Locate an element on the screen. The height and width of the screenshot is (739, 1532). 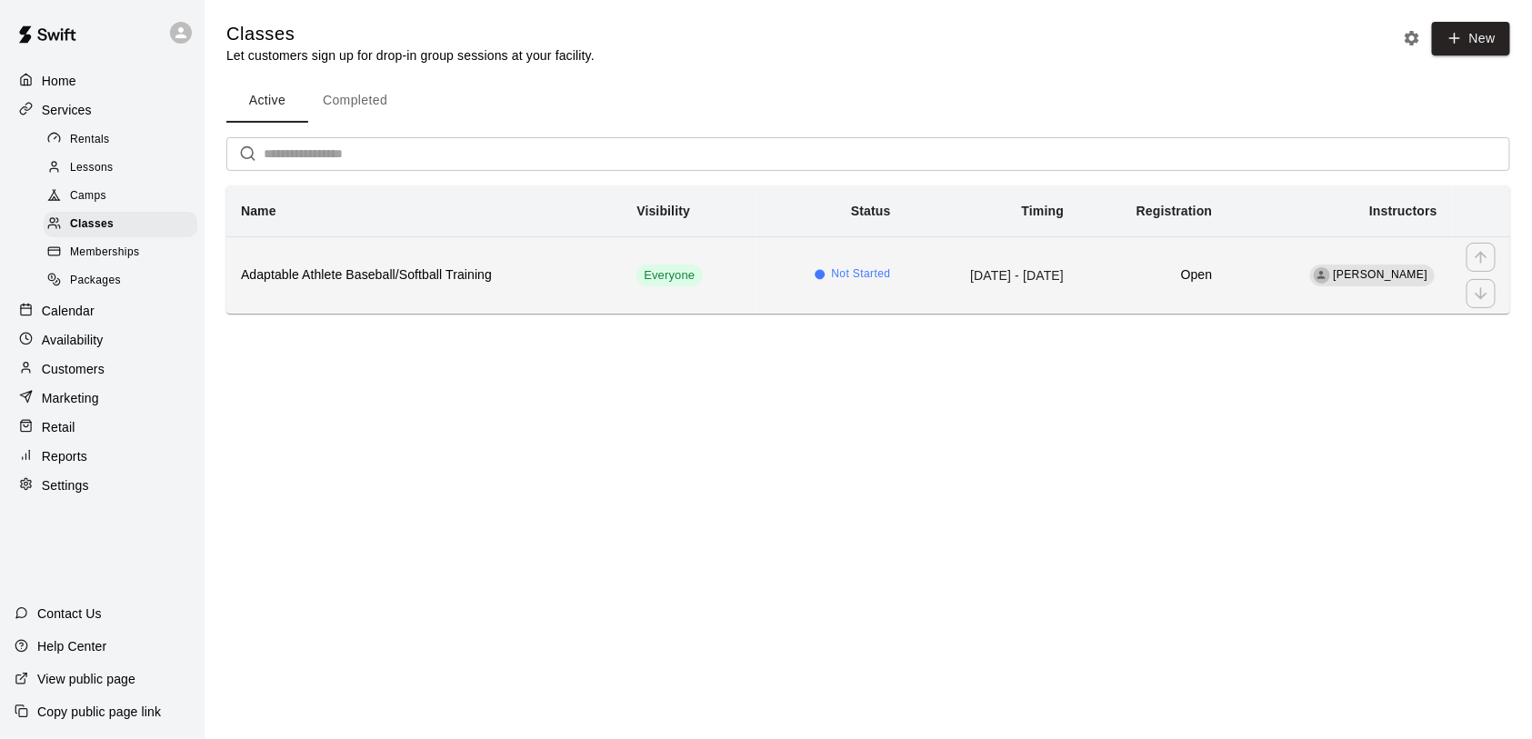
a: Classes is located at coordinates (124, 225).